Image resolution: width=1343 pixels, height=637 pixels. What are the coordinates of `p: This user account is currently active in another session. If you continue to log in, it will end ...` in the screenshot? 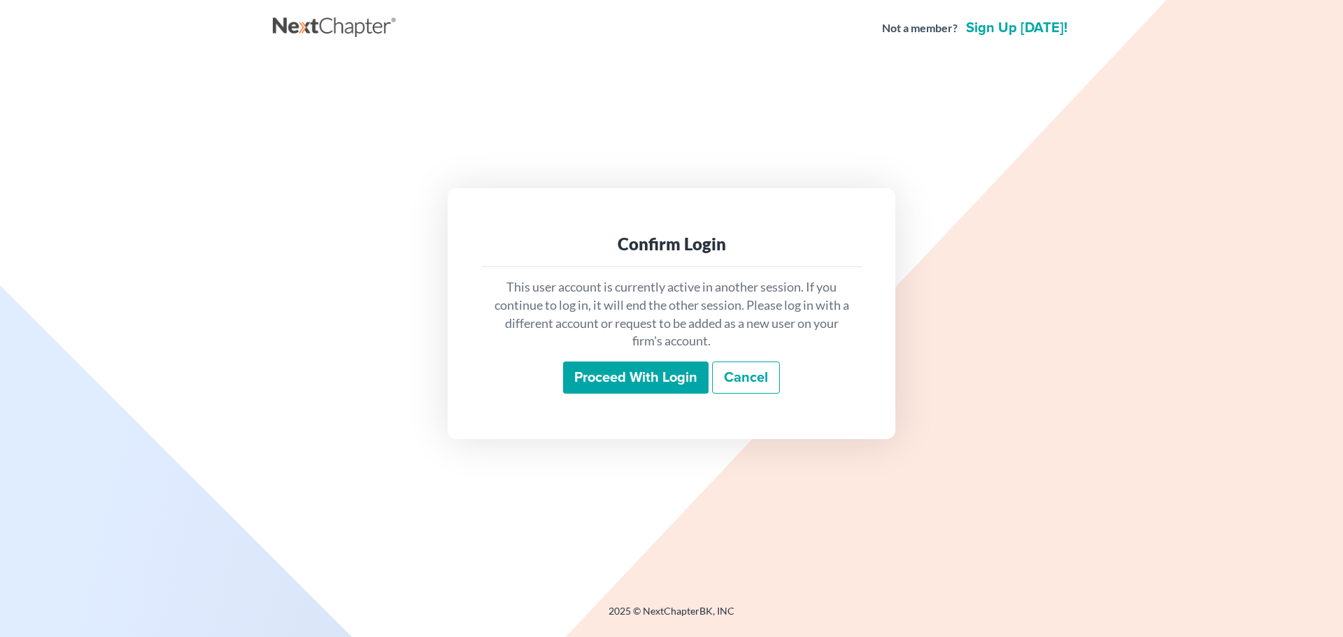 It's located at (672, 314).